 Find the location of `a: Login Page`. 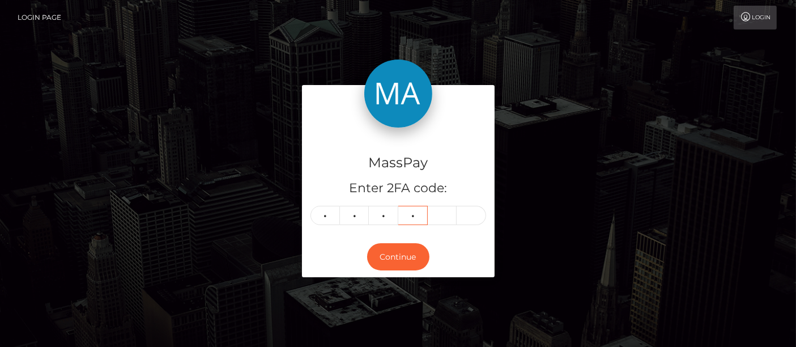

a: Login Page is located at coordinates (39, 18).